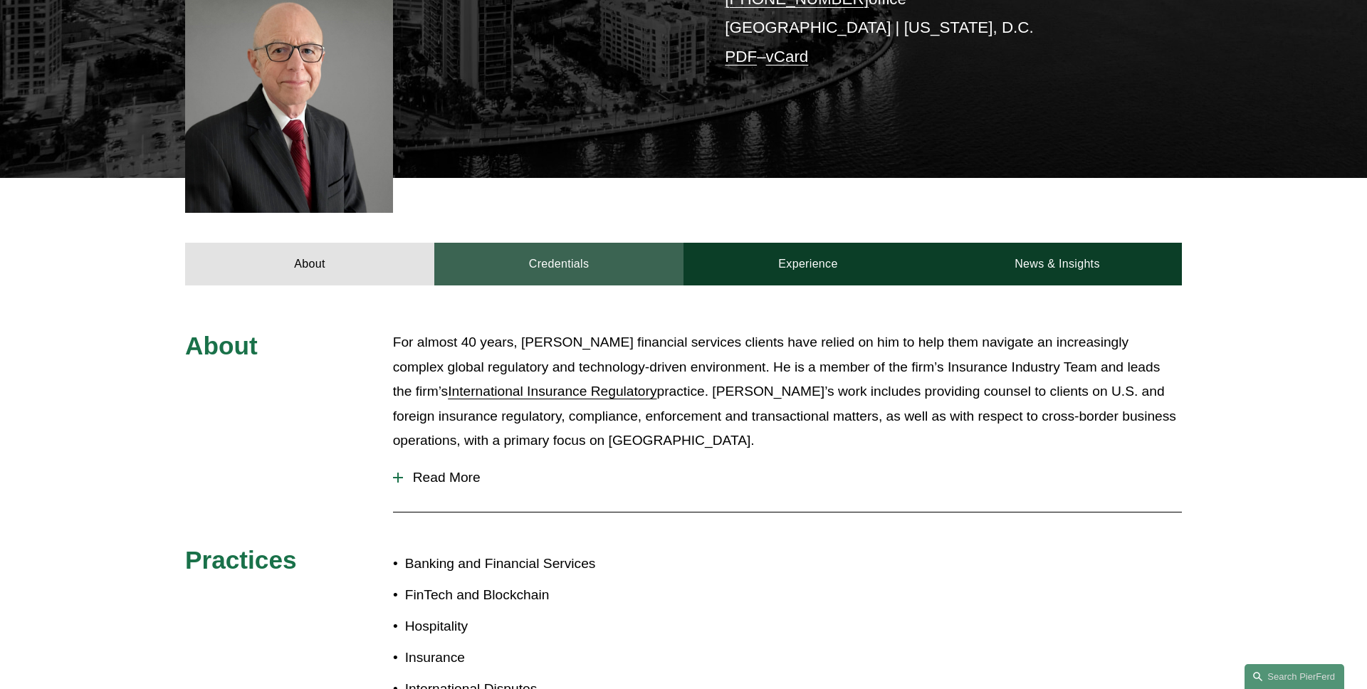 This screenshot has height=689, width=1367. What do you see at coordinates (310, 264) in the screenshot?
I see `a: About` at bounding box center [310, 264].